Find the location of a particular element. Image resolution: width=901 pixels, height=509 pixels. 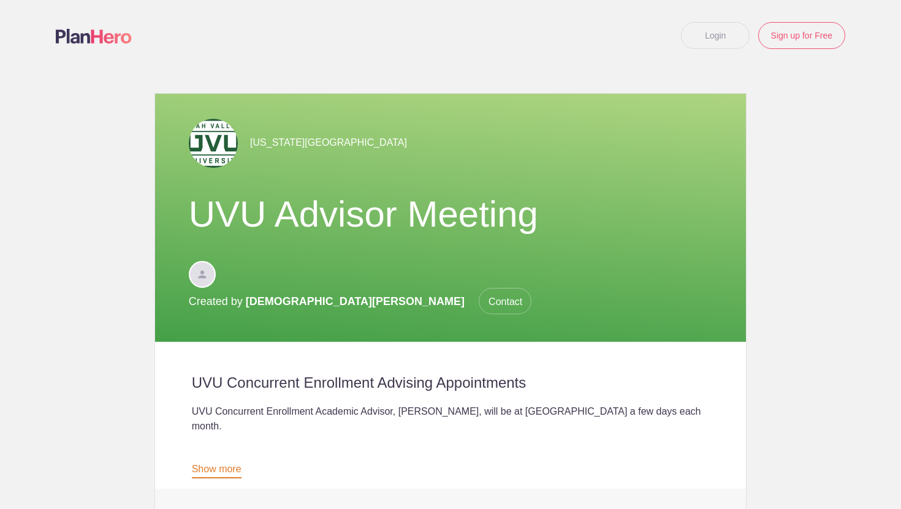

h1: UVU Advisor Meeting is located at coordinates (450, 214).